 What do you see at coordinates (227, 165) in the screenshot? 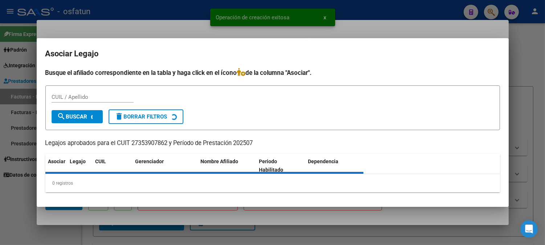
I see `datatable-header-cell: Nombre Afiliado` at bounding box center [227, 165].